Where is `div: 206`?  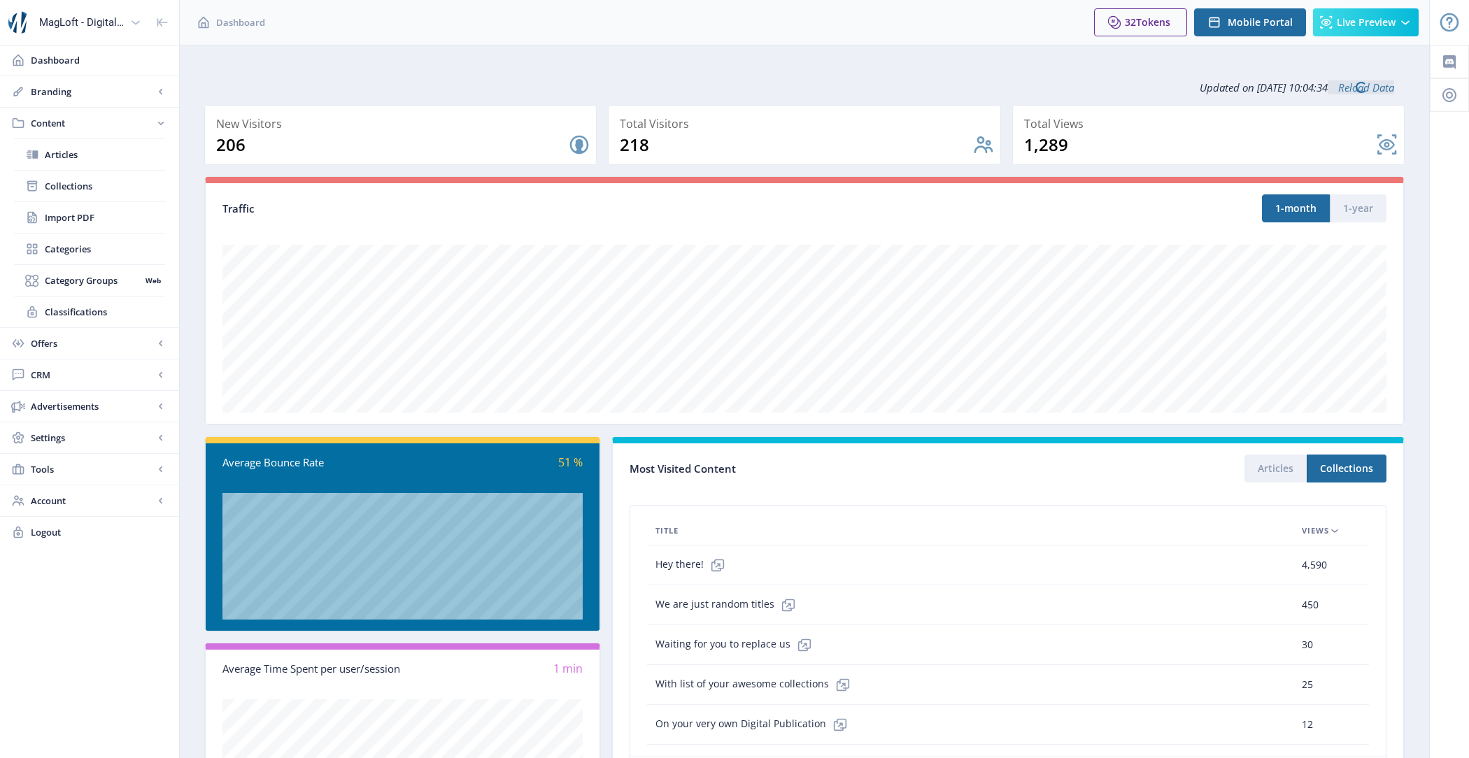
div: 206 is located at coordinates (392, 145).